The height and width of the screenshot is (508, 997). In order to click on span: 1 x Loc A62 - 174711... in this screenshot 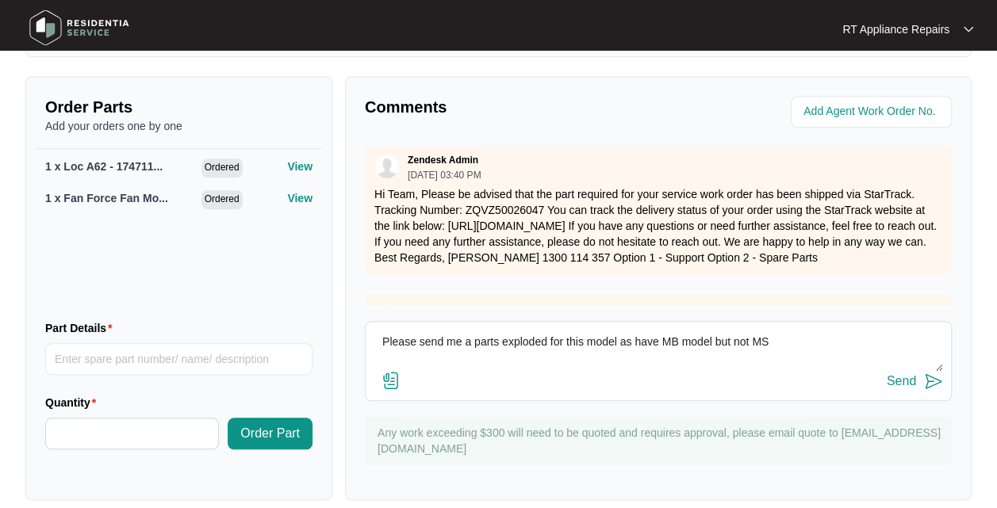, I will do `click(104, 167)`.